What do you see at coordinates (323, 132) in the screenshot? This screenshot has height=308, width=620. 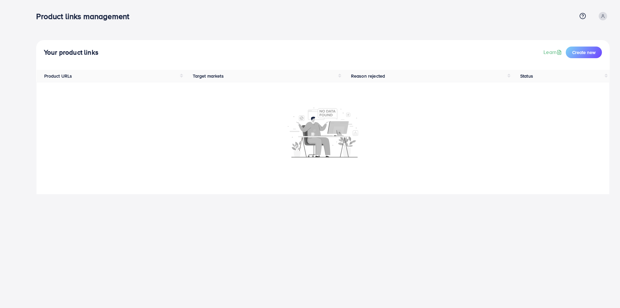 I see `img: No account` at bounding box center [323, 132].